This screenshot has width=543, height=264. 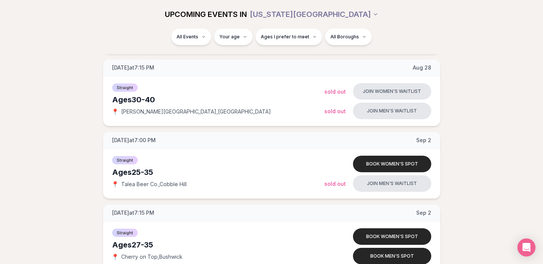 What do you see at coordinates (191, 37) in the screenshot?
I see `button: All Events` at bounding box center [191, 37].